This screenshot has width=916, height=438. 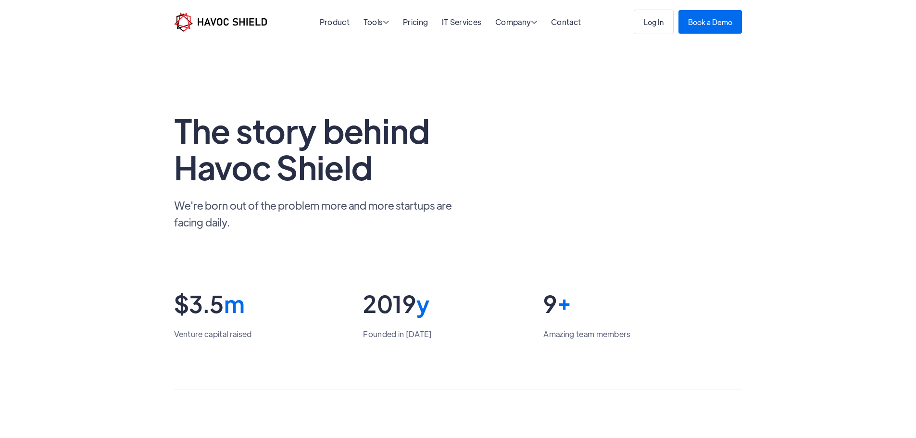 What do you see at coordinates (220, 22) in the screenshot?
I see `a: home` at bounding box center [220, 22].